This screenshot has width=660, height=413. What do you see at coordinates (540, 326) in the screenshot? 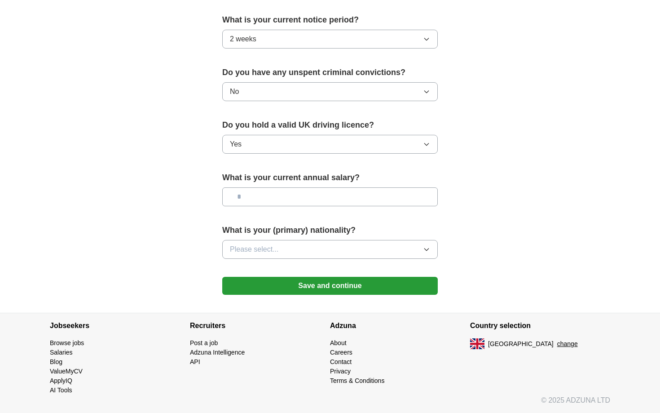
I see `h4: Country selection` at bounding box center [540, 326].